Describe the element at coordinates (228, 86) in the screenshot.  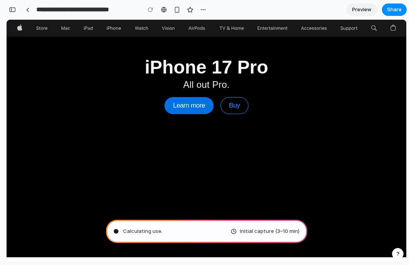
I see `a: Buy, iPhone 17 Pro` at that location.